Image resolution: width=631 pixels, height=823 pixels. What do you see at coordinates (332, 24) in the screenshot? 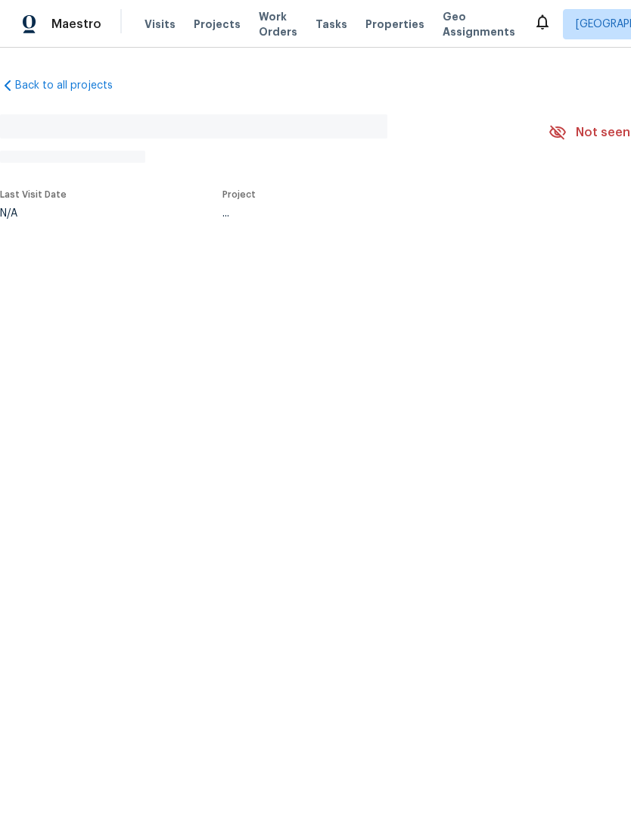
I see `span: Tasks` at bounding box center [332, 24].